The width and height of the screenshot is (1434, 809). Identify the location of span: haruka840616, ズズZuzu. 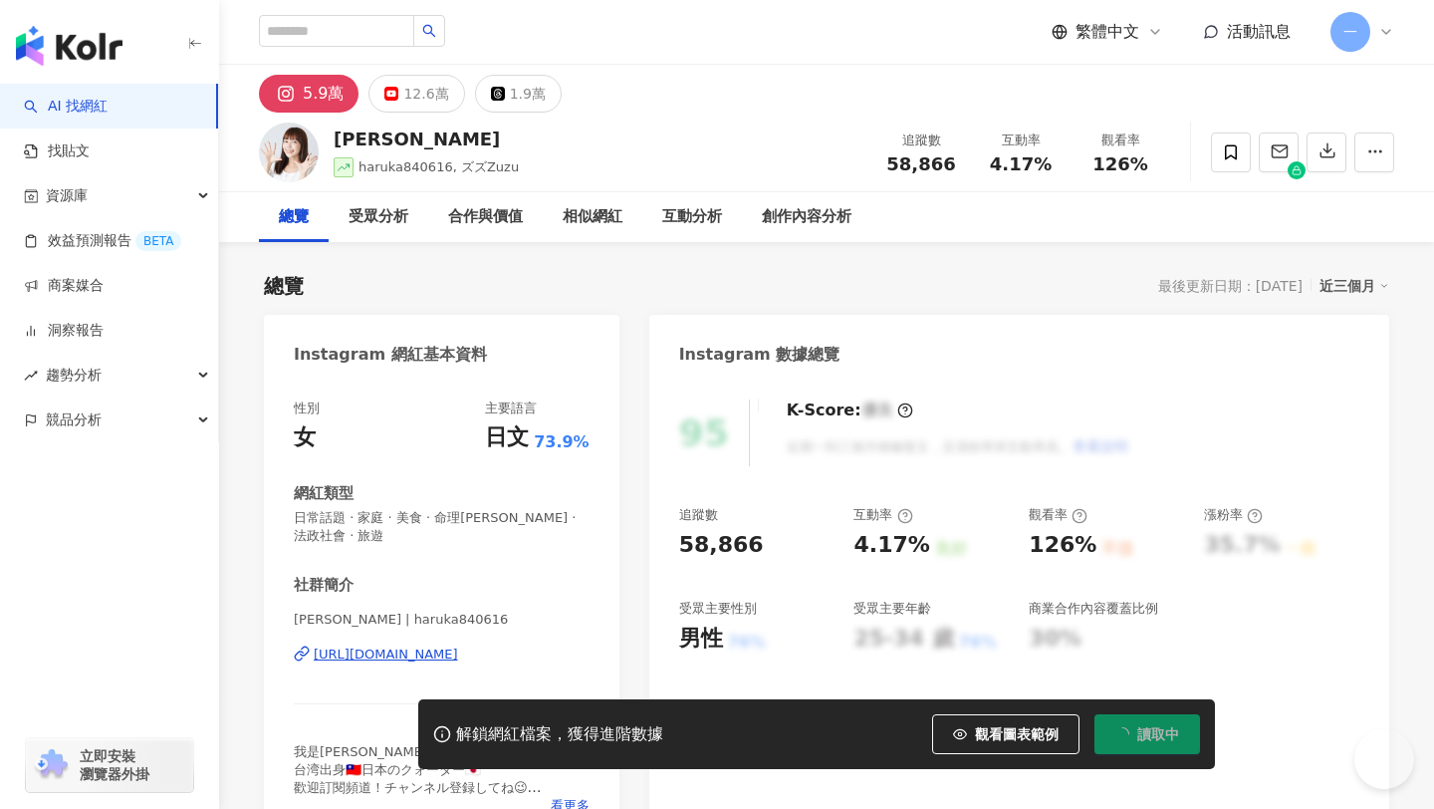
(438, 166).